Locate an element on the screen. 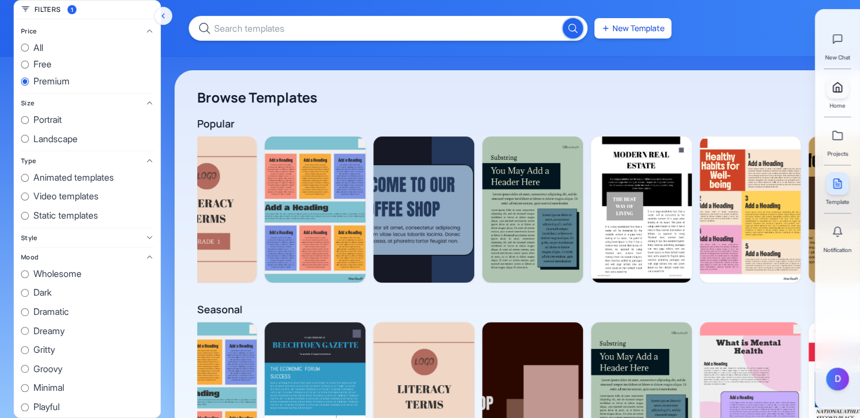  span: Animated templates is located at coordinates (74, 178).